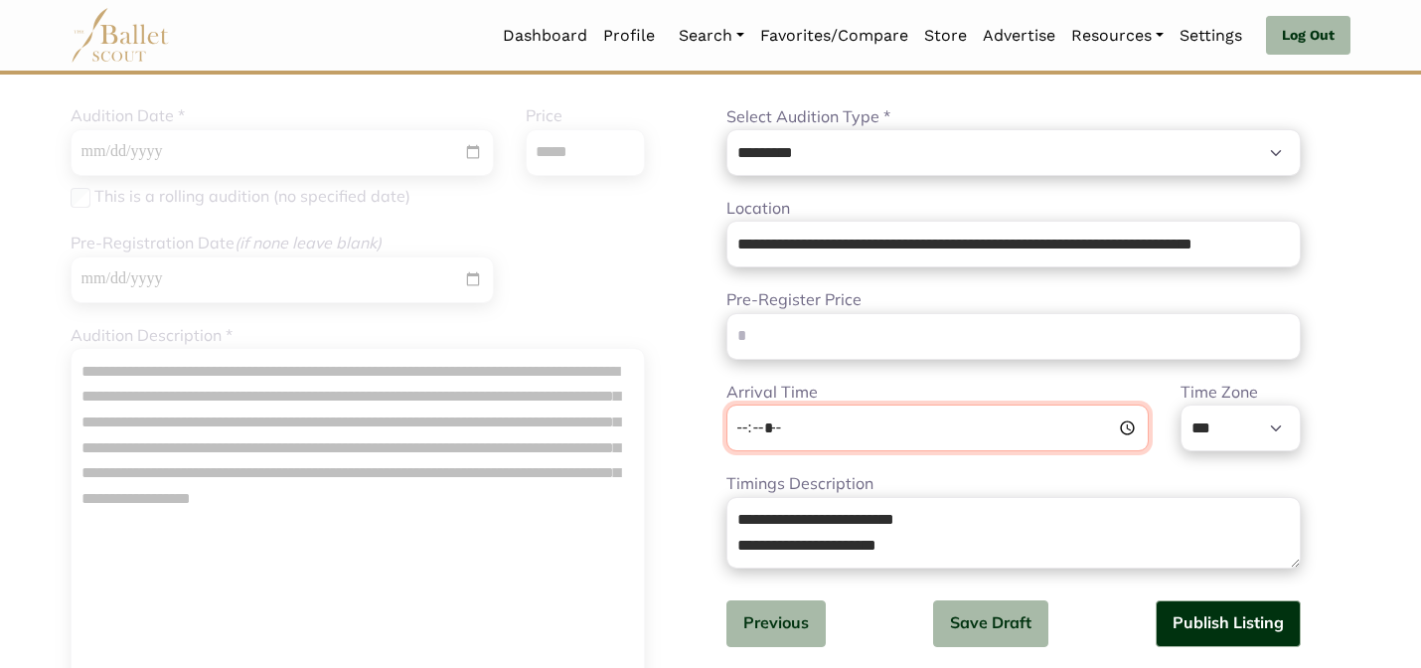 This screenshot has width=1421, height=668. I want to click on label: Select Audition Type *, so click(808, 117).